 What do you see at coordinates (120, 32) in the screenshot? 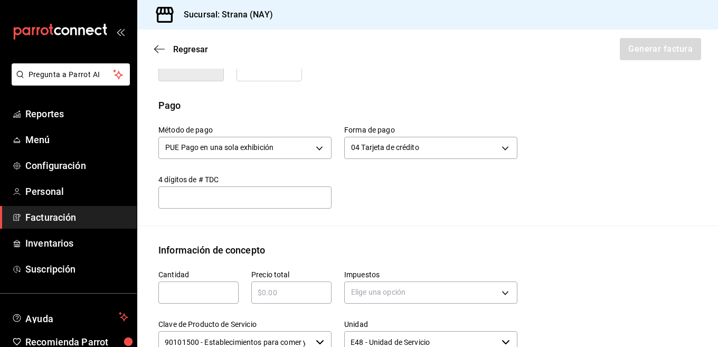
I see `button: open_drawer_menu` at bounding box center [120, 32].